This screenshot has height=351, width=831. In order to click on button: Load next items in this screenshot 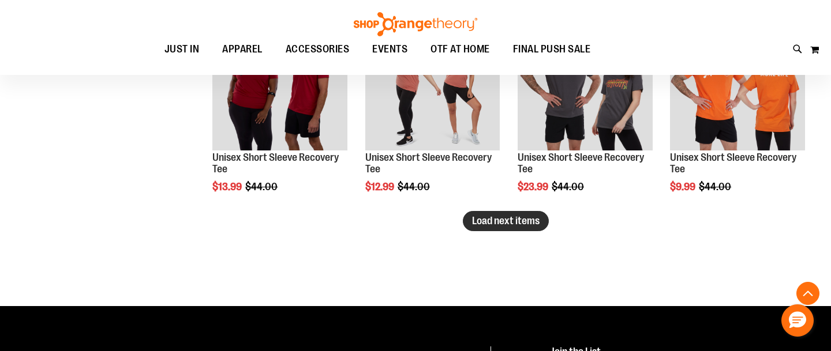, I will do `click(505, 221)`.